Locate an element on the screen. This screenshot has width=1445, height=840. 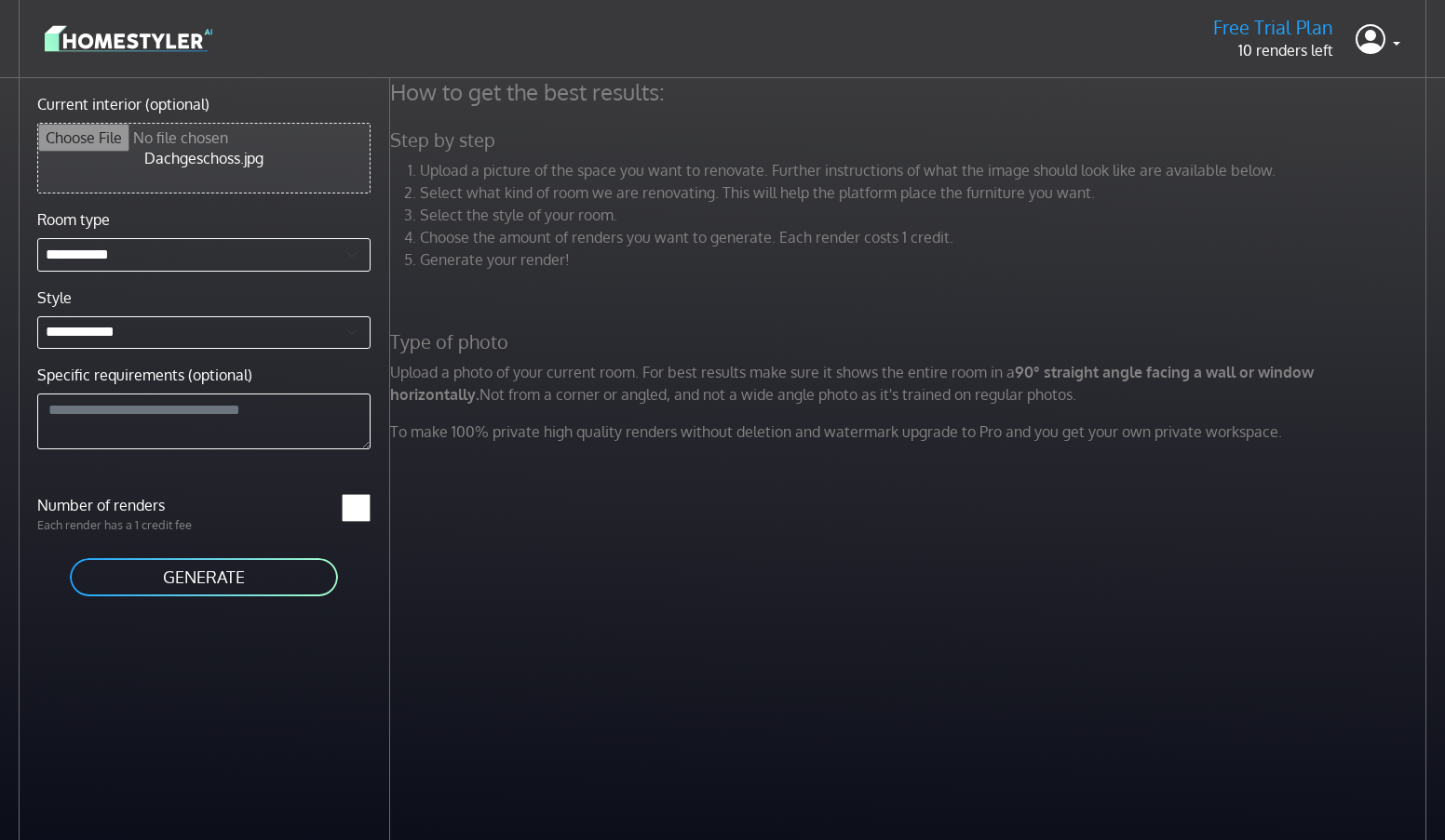
li: Select what kind of room we are renovating. This will help the platform place the furniture you w... is located at coordinates (925, 193).